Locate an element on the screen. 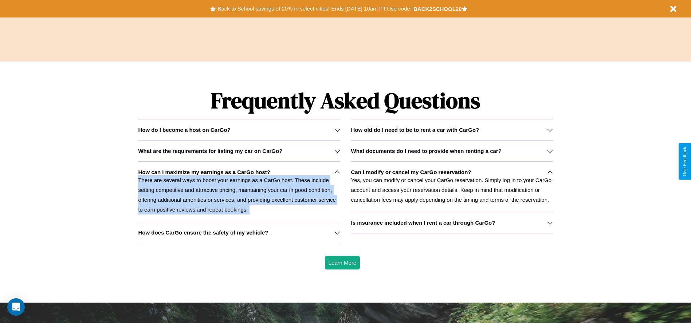 This screenshot has height=323, width=691. h3: How old do I need to be to rent a car with CarGo? is located at coordinates (415, 130).